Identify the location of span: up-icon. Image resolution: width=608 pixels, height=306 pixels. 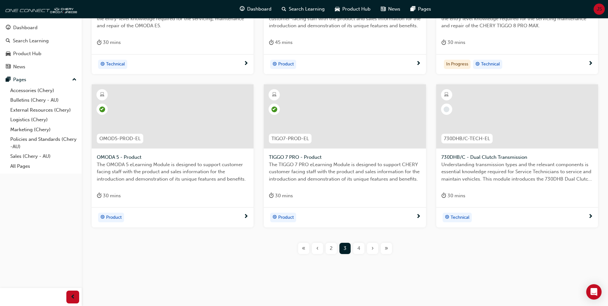
(74, 80).